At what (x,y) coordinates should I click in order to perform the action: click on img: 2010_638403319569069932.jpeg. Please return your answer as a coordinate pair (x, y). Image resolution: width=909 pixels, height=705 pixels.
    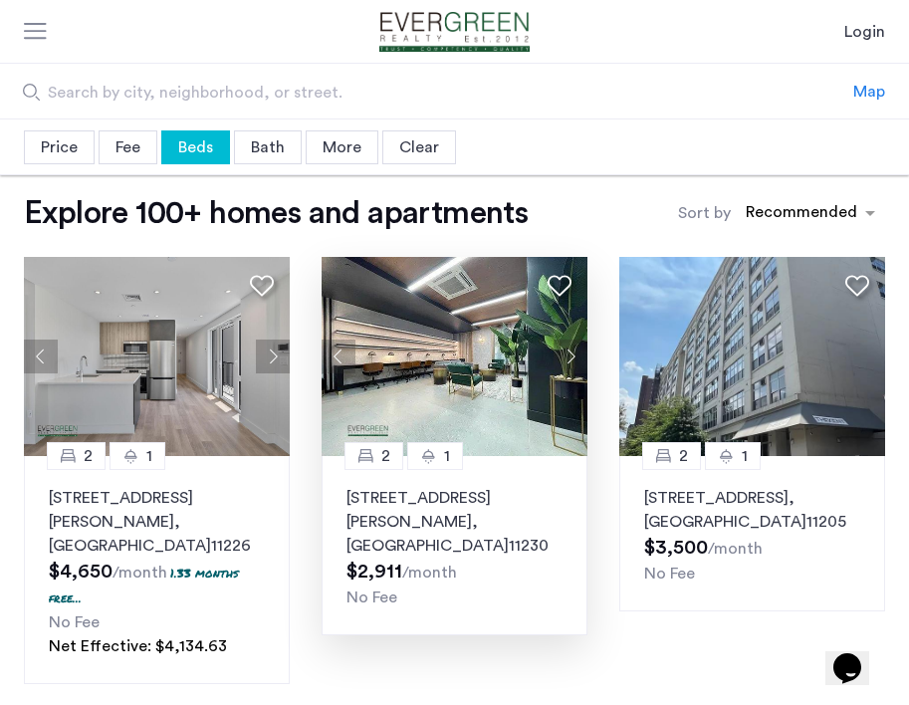
    Looking at the image, I should click on (752, 356).